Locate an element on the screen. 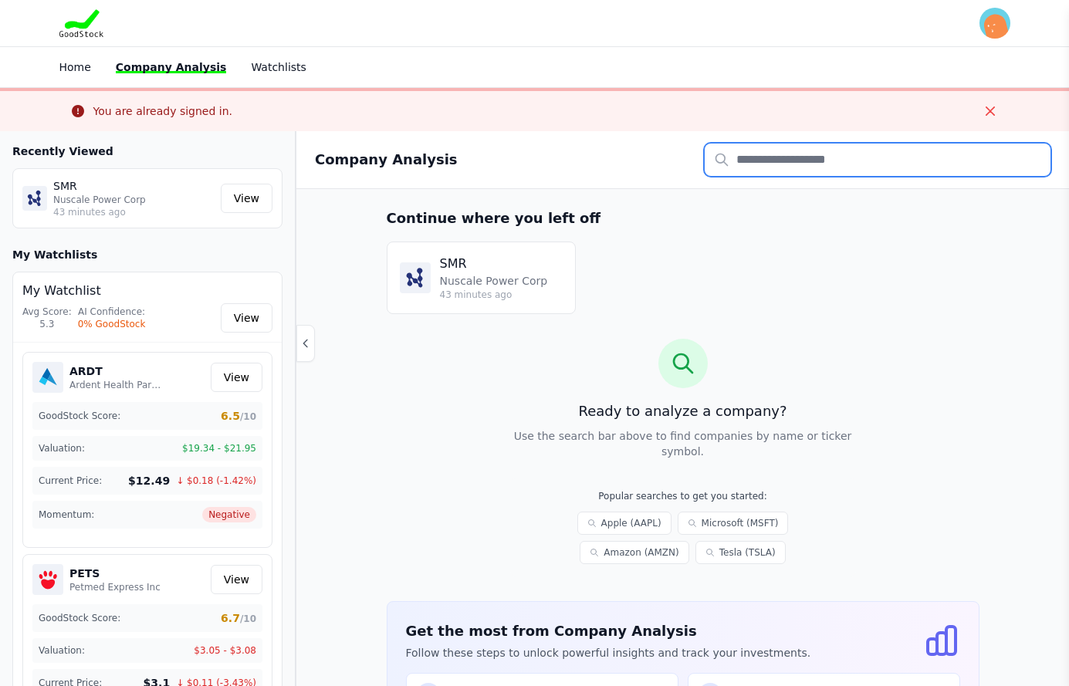  h3: My Watchlists is located at coordinates (55, 255).